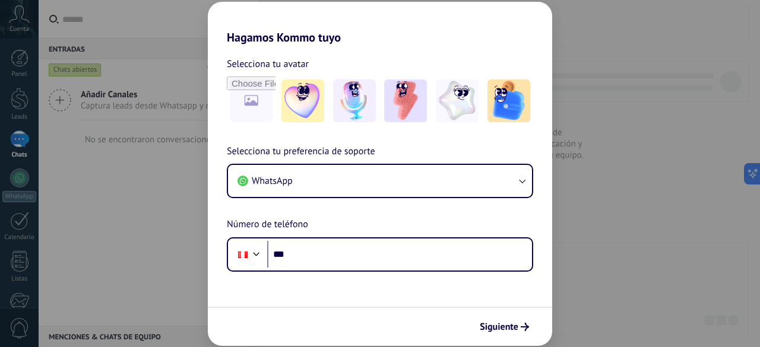  Describe the element at coordinates (243, 255) in the screenshot. I see `div: Peru: + 51` at that location.